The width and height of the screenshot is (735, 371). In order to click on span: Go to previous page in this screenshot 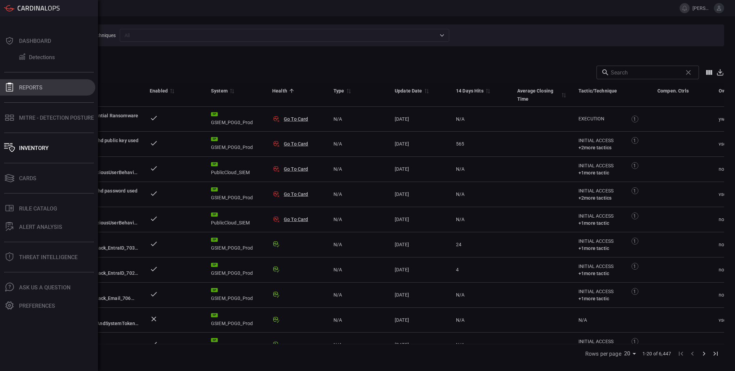, I will do `click(693, 353)`.